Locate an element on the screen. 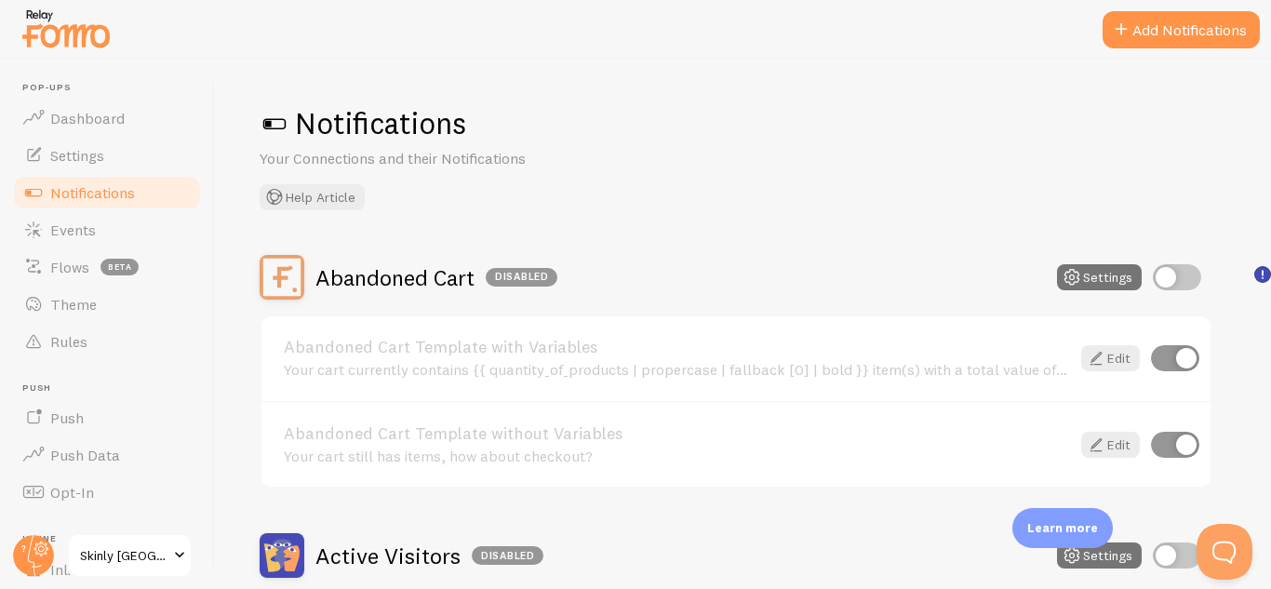  a: Notifications is located at coordinates (107, 193).